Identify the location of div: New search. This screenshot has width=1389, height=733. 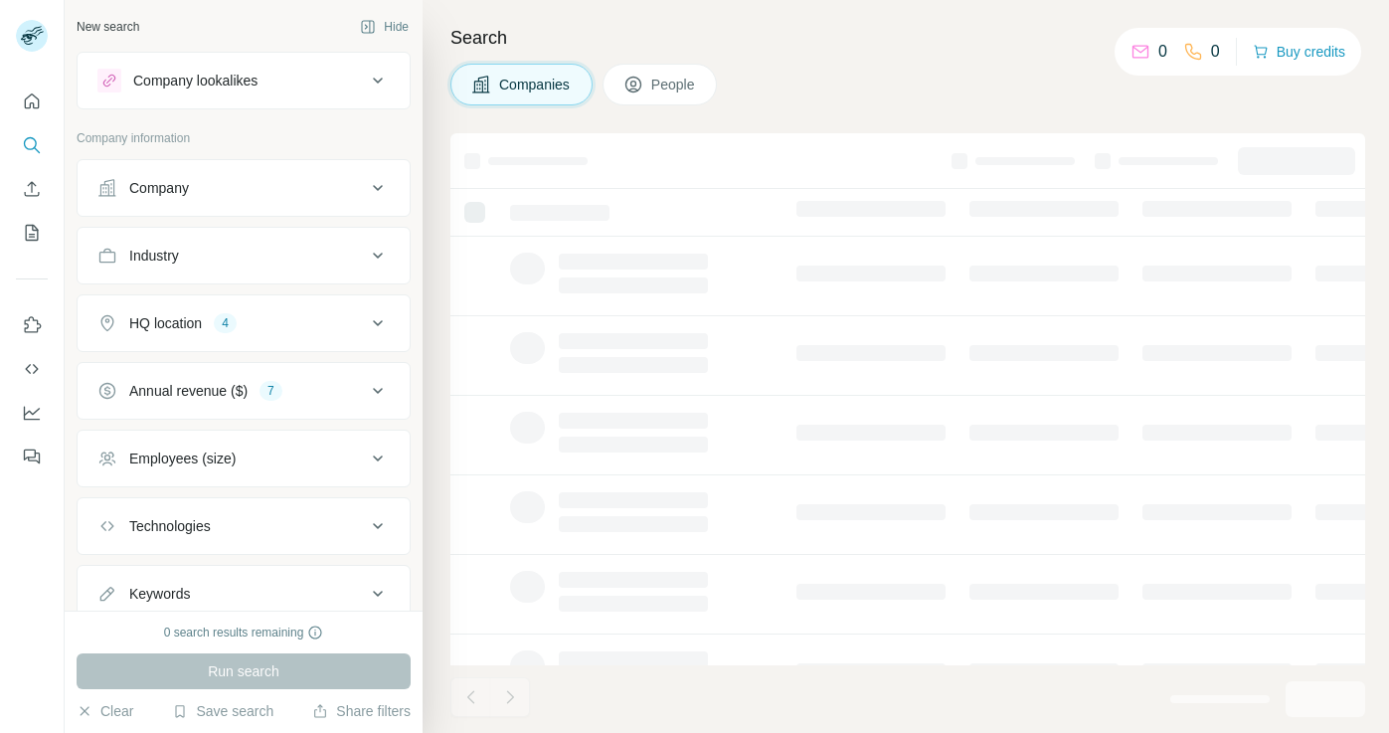
(107, 27).